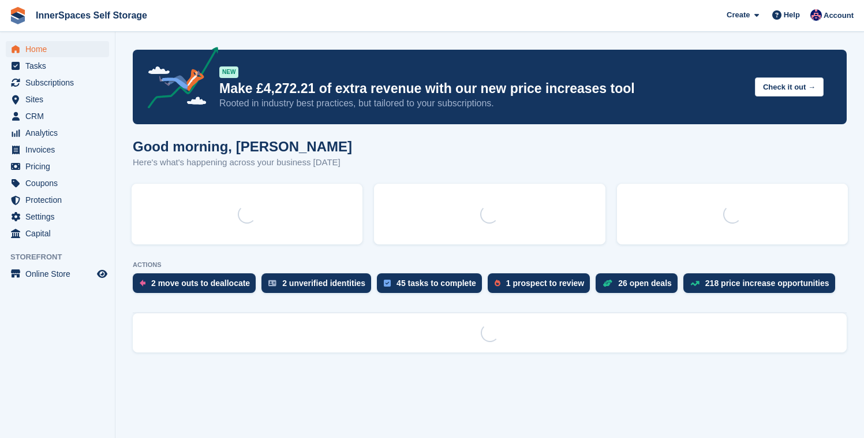 This screenshot has width=864, height=438. What do you see at coordinates (60, 49) in the screenshot?
I see `span: Home` at bounding box center [60, 49].